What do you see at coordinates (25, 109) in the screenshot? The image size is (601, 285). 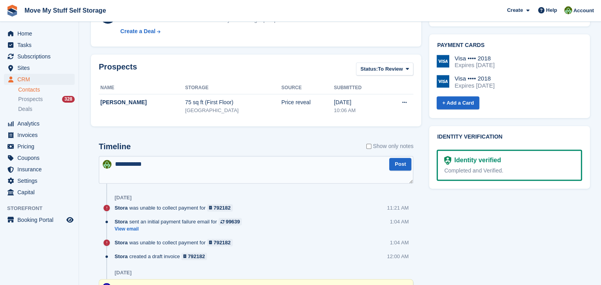 I see `span: Deals` at bounding box center [25, 109].